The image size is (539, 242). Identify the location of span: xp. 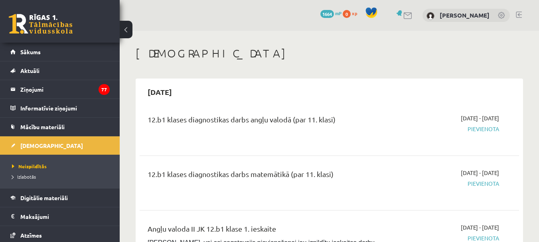
(354, 13).